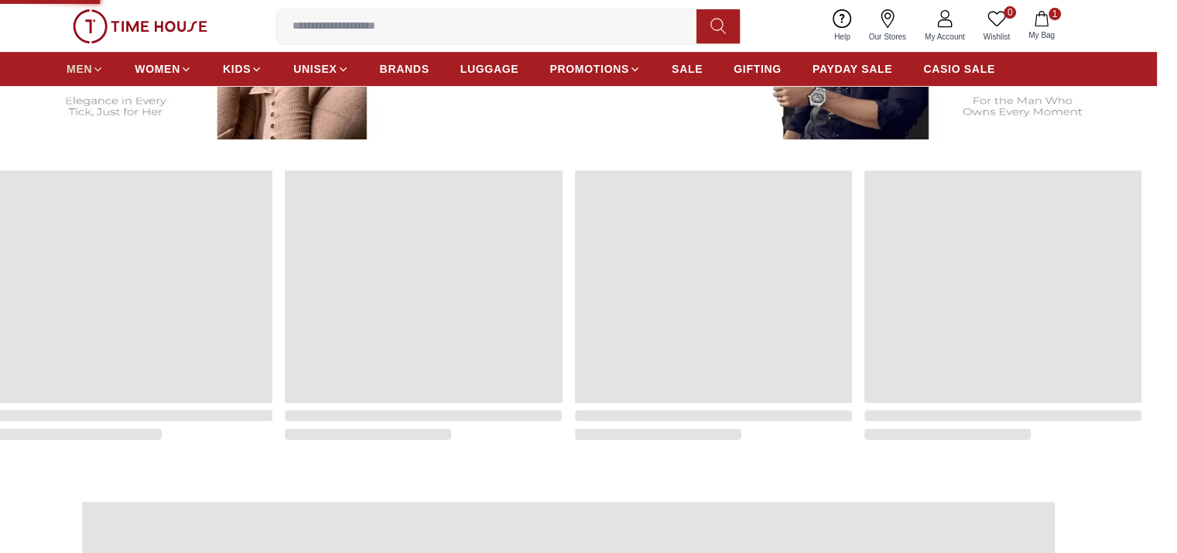 Image resolution: width=1177 pixels, height=553 pixels. What do you see at coordinates (1042, 35) in the screenshot?
I see `span: My Bag` at bounding box center [1042, 35].